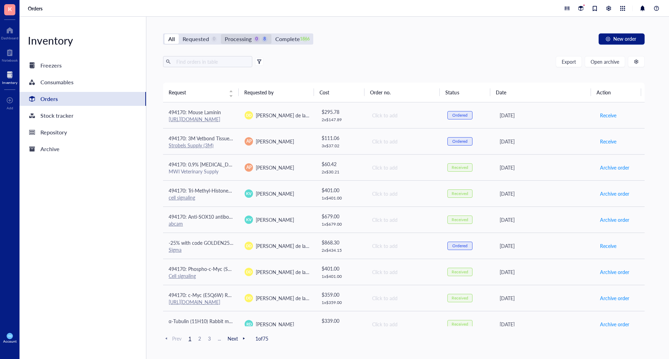 The height and width of the screenshot is (359, 669). What do you see at coordinates (191, 145) in the screenshot?
I see `a: Strobels Supply (3M)` at bounding box center [191, 145].